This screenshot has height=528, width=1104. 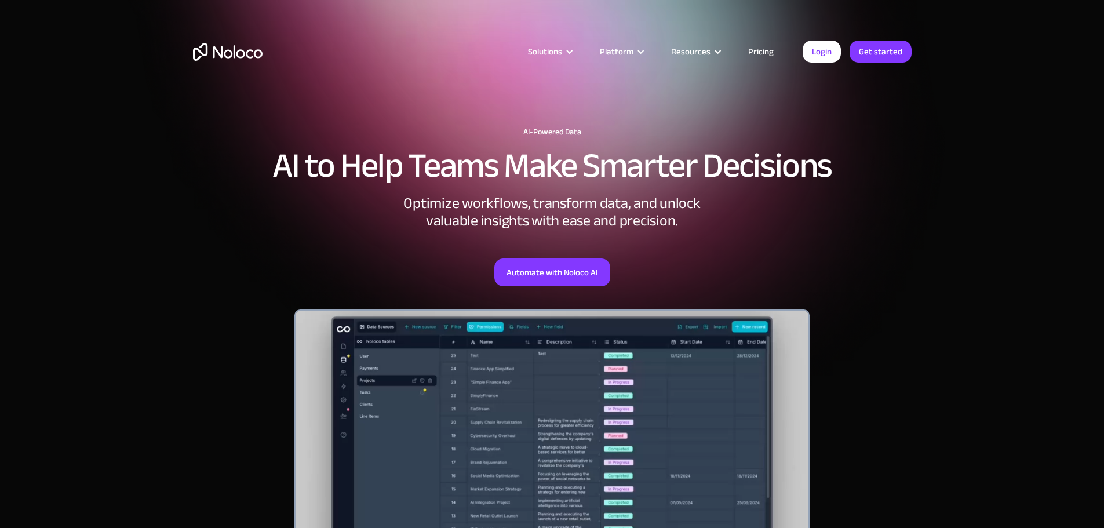 I want to click on a: home, so click(x=228, y=52).